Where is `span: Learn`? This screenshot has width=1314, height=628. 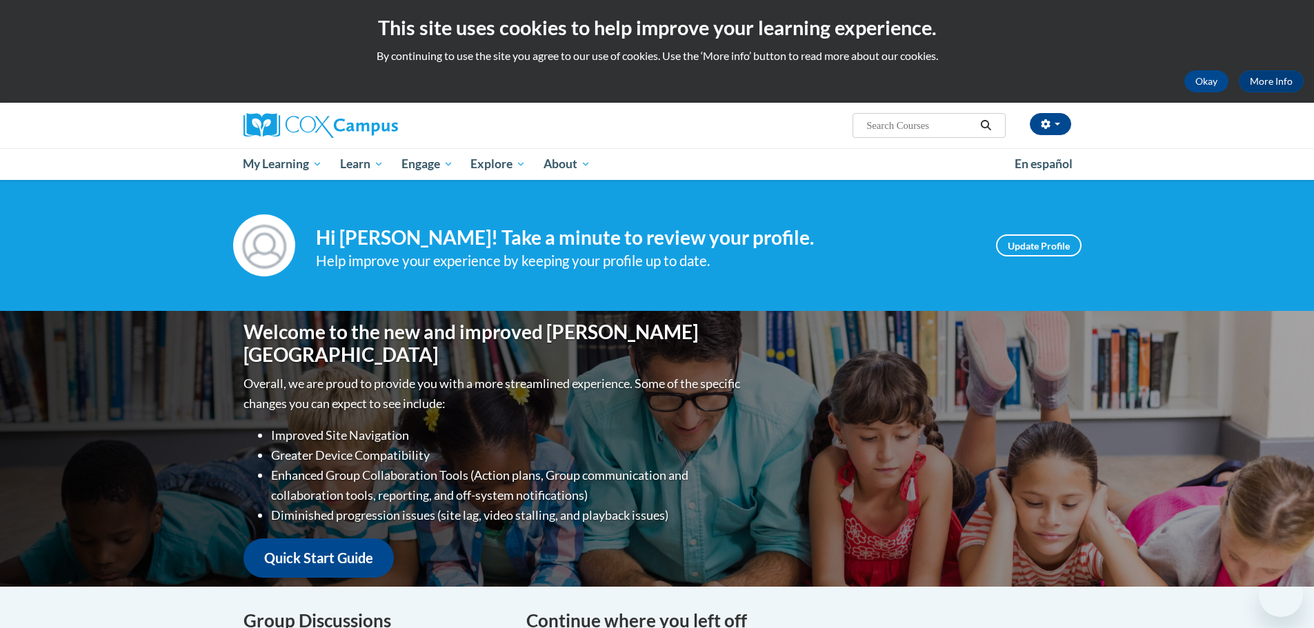
span: Learn is located at coordinates (361, 164).